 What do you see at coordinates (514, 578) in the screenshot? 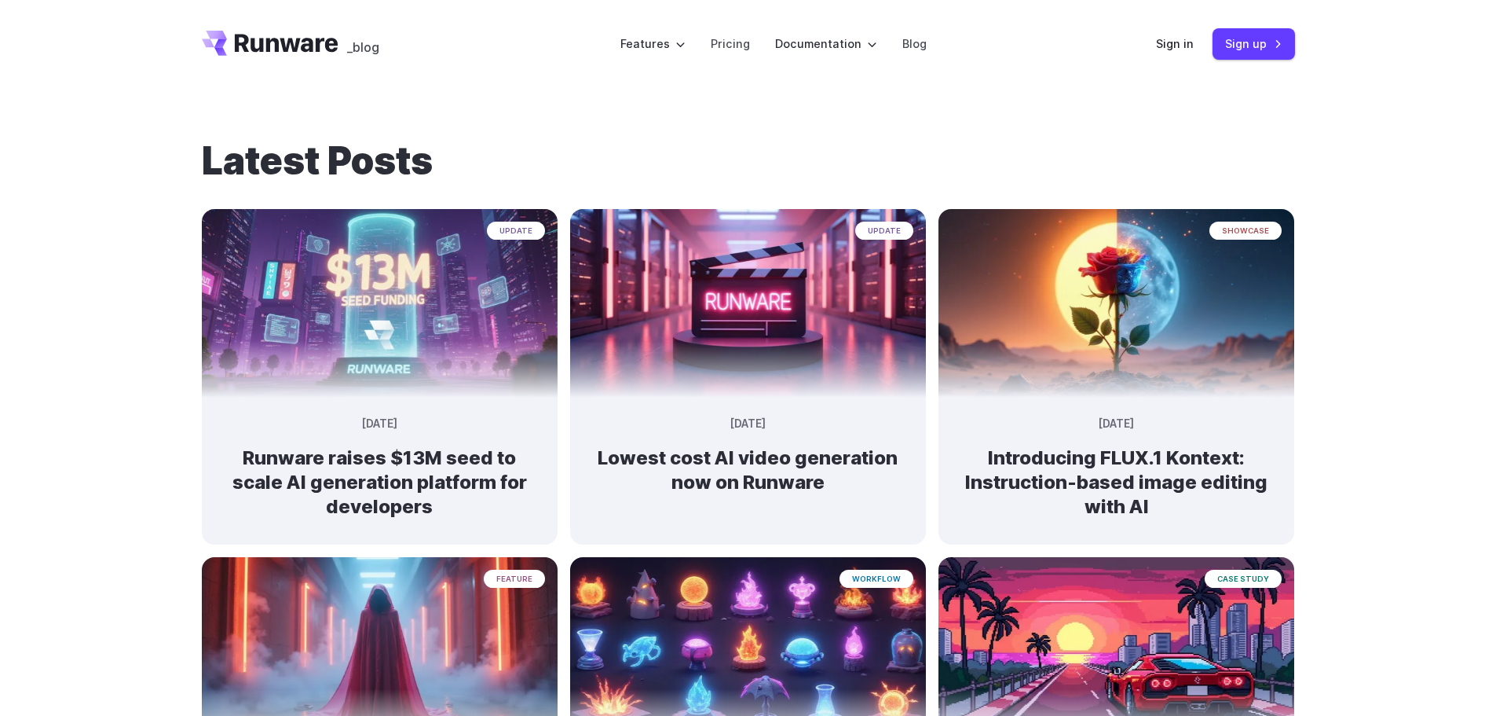
I see `span: feature` at bounding box center [514, 578].